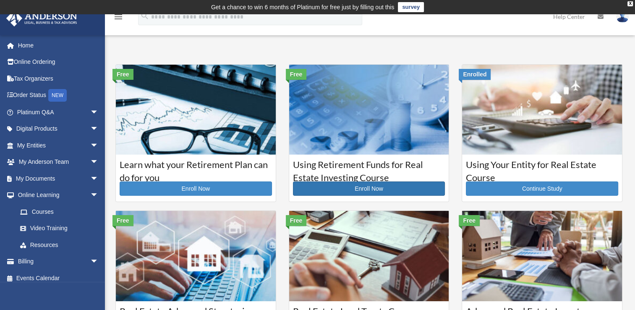  What do you see at coordinates (58, 162) in the screenshot?
I see `a: My Anderson Teamarrow_drop_down` at bounding box center [58, 162].